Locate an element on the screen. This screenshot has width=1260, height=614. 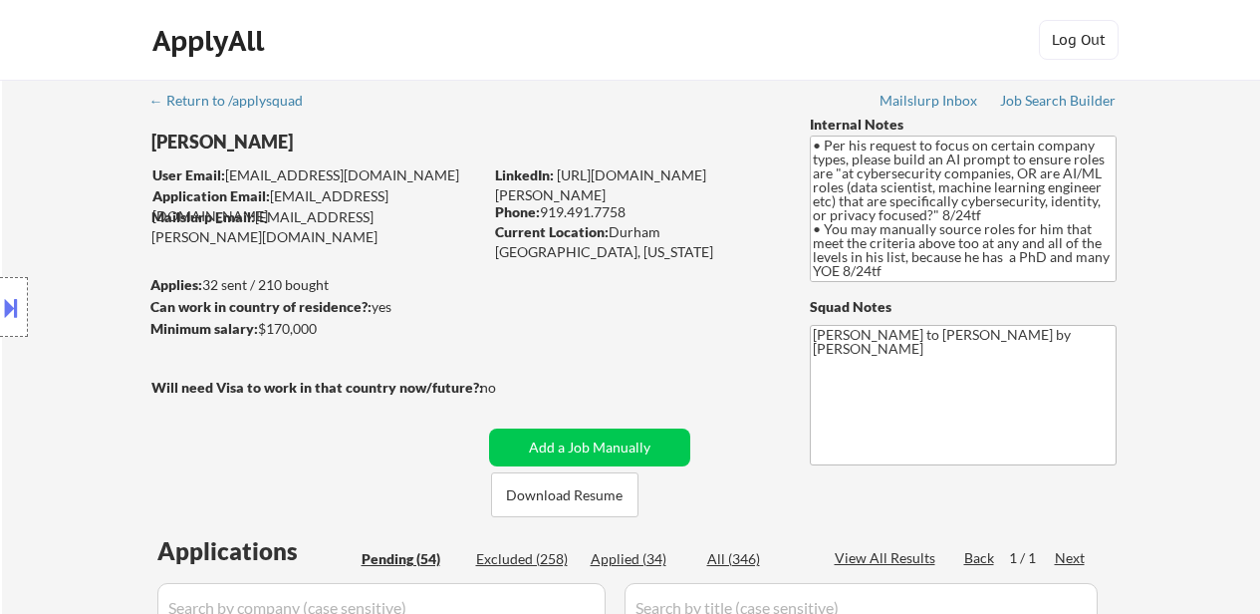
button: Log Out is located at coordinates (1079, 40).